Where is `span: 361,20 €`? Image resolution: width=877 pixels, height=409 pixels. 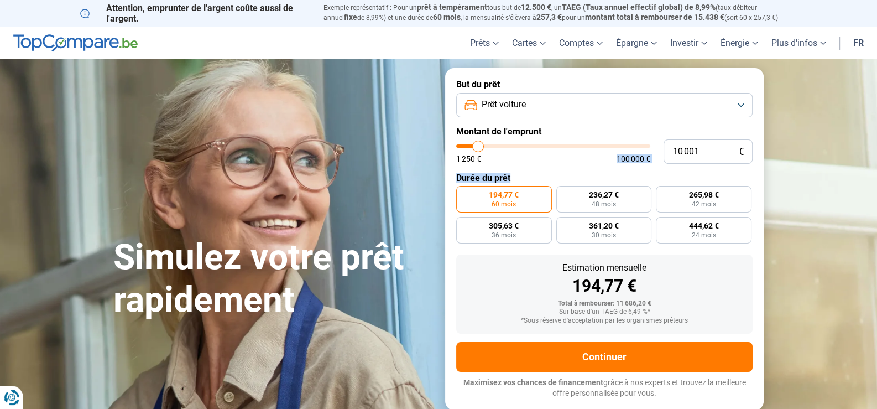 span: 361,20 € is located at coordinates (604, 226).